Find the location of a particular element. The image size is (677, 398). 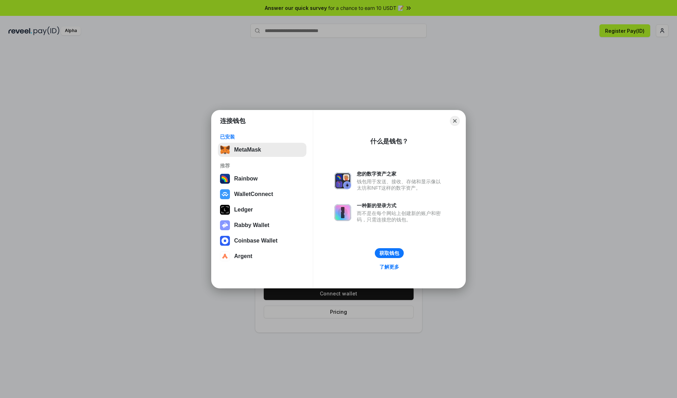

button: Argent is located at coordinates (262, 256).